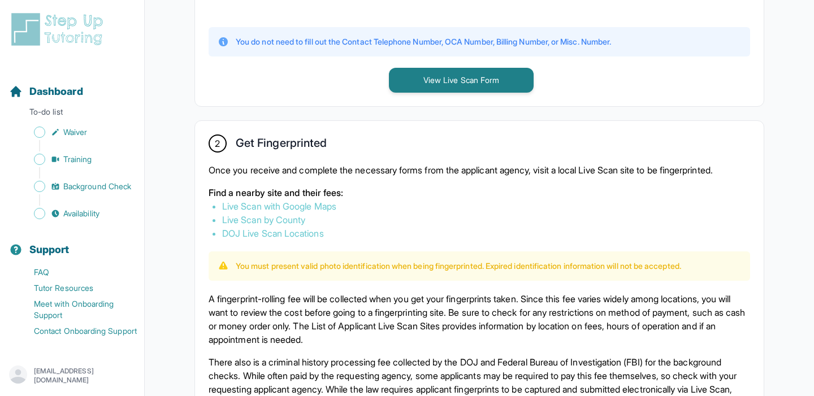 Image resolution: width=814 pixels, height=396 pixels. I want to click on a: Meet with Onboarding Support, so click(76, 310).